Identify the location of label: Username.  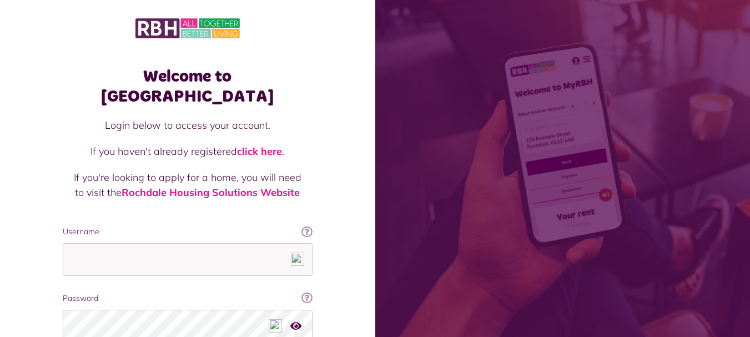
(188, 232).